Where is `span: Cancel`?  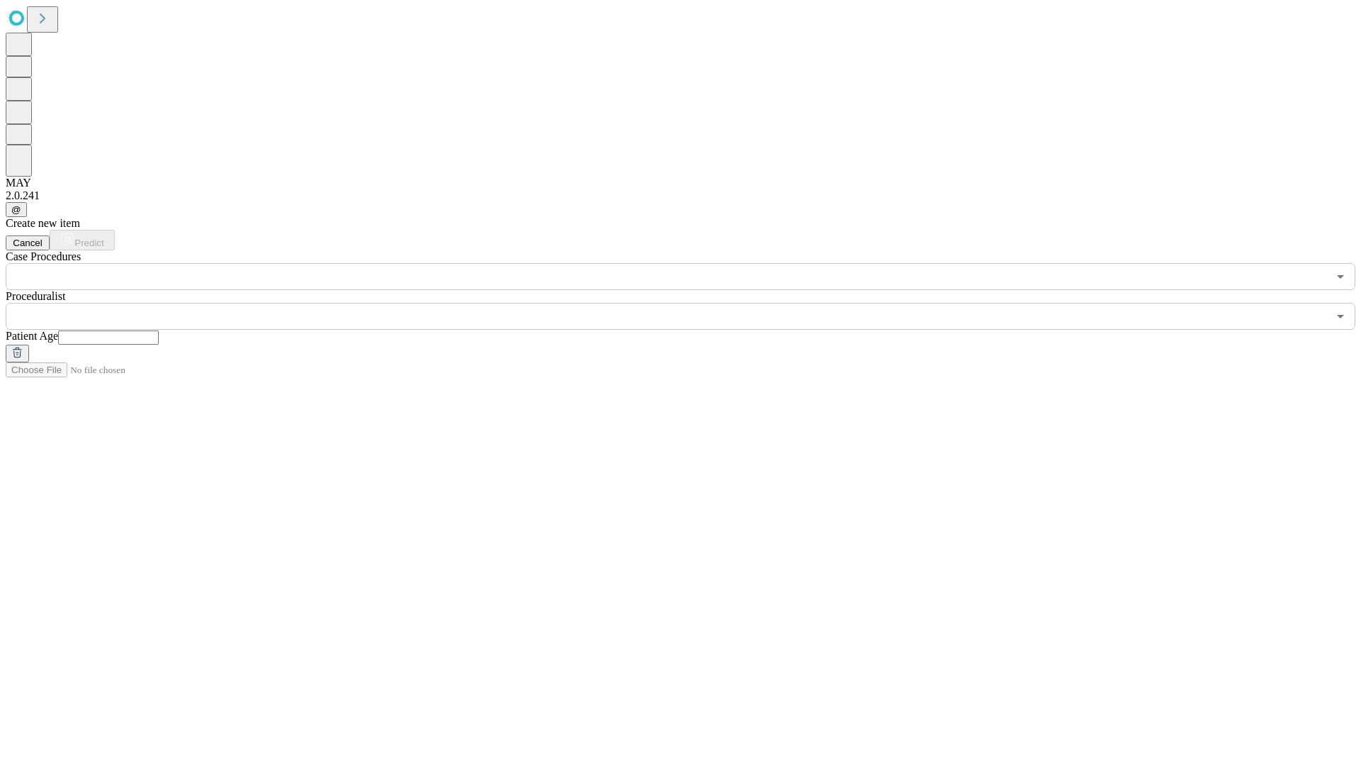 span: Cancel is located at coordinates (28, 242).